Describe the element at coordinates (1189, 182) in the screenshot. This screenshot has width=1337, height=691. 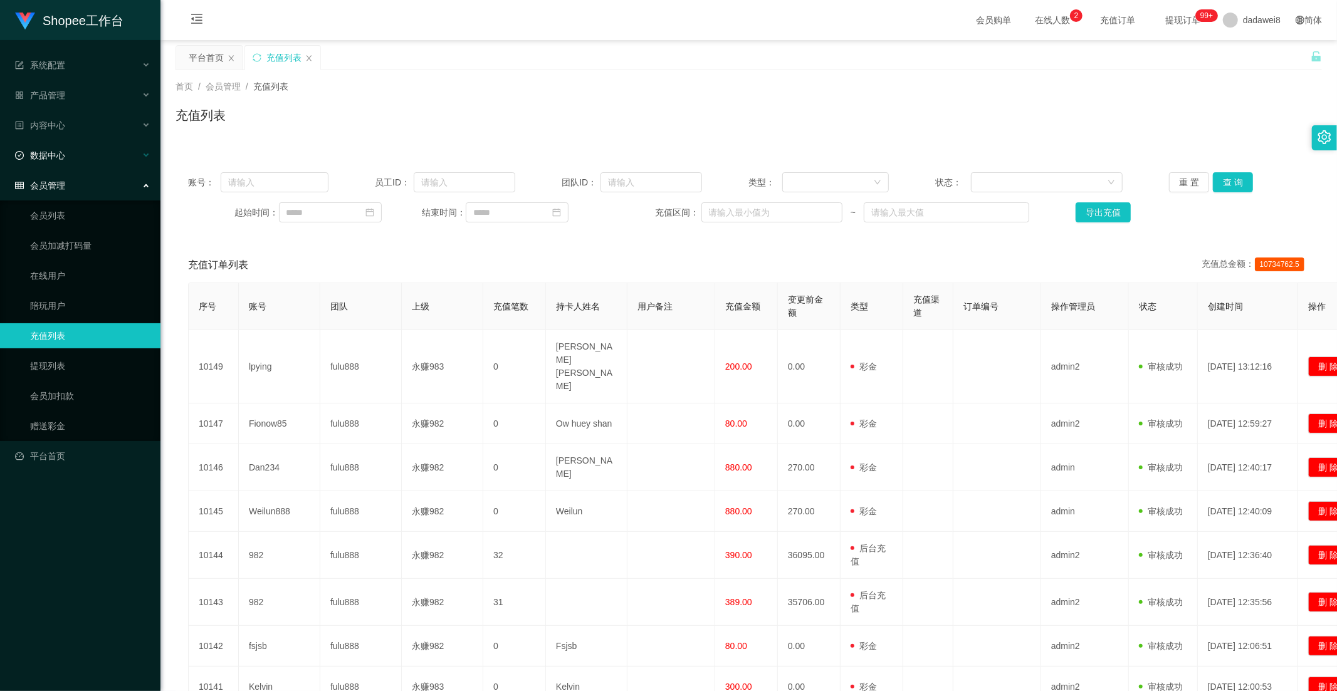
I see `button: 重 置` at that location.